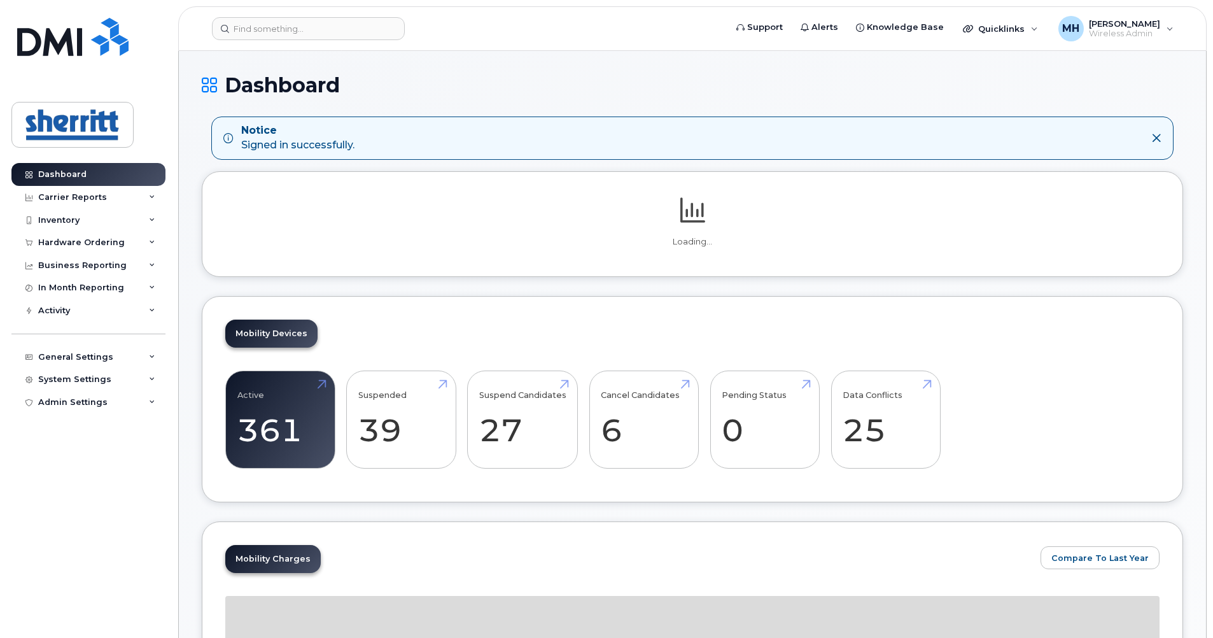 The image size is (1213, 638). Describe the element at coordinates (692, 242) in the screenshot. I see `p: Loading...` at that location.